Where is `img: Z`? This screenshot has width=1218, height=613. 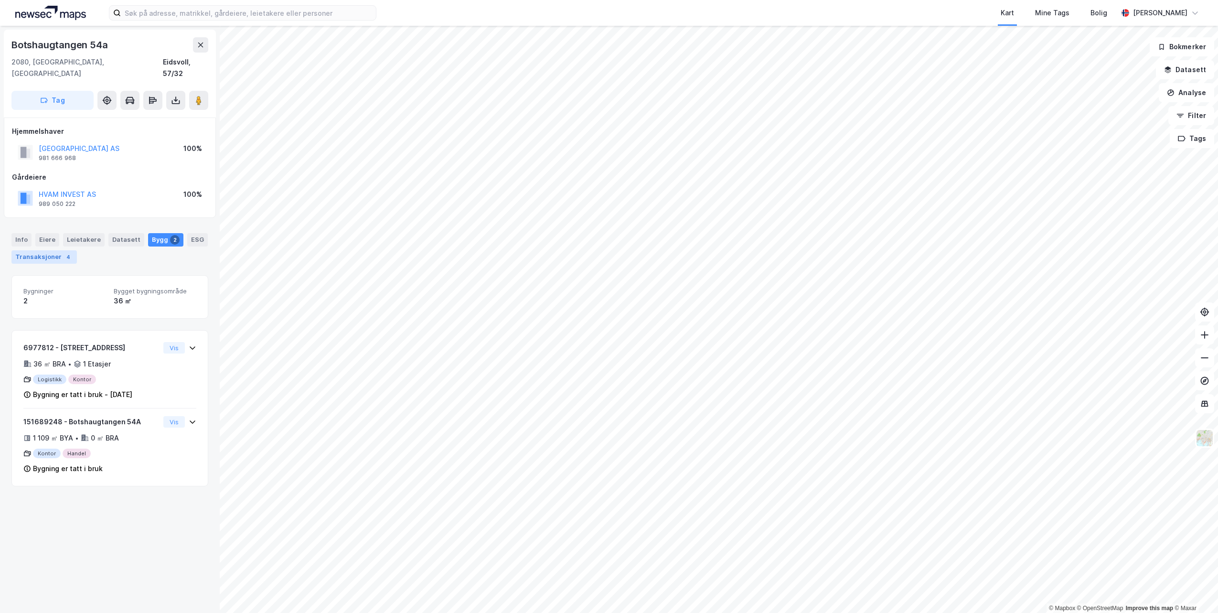 img: Z is located at coordinates (1205, 438).